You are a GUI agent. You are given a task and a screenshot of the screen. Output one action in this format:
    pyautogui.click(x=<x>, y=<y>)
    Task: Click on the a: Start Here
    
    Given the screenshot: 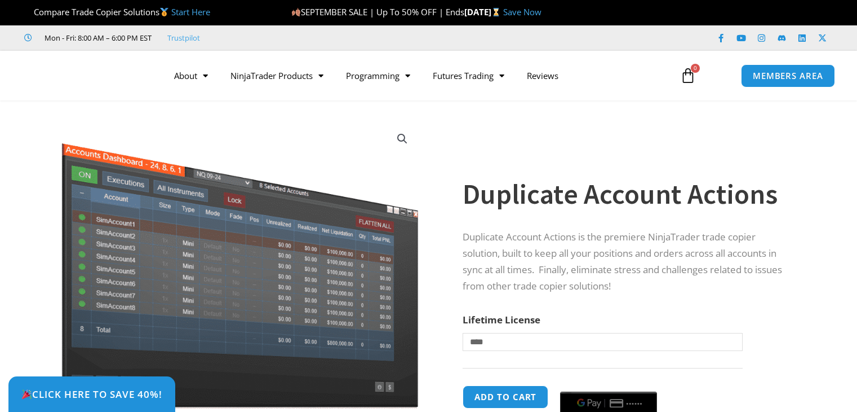 What is the action you would take?
    pyautogui.click(x=191, y=12)
    